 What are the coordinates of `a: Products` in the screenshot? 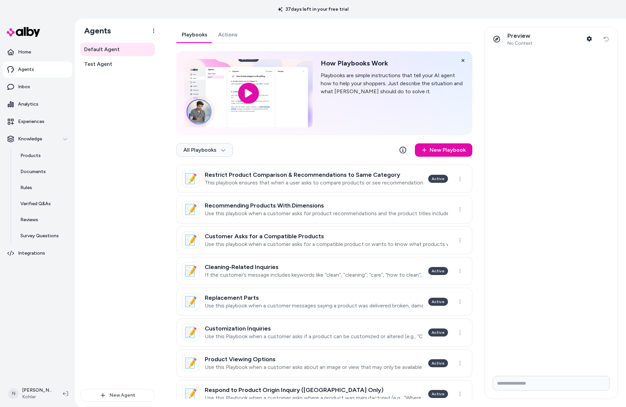 It's located at (43, 156).